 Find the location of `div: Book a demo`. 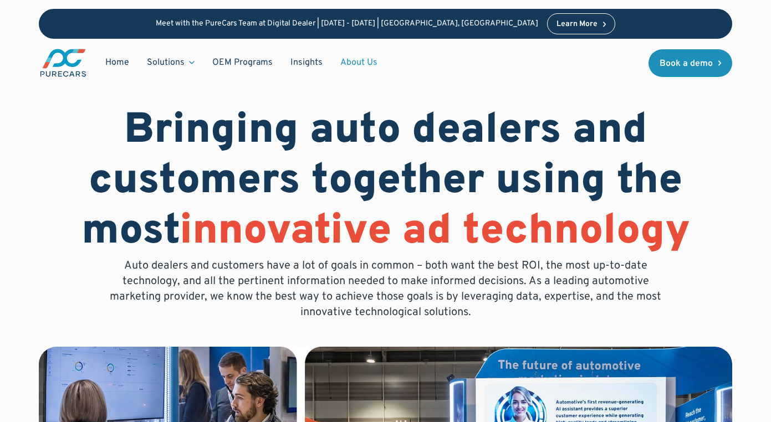

div: Book a demo is located at coordinates (686, 64).